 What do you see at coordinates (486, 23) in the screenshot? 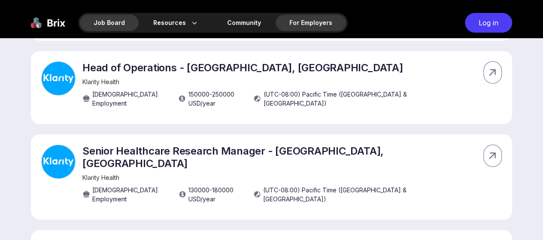
I see `a: Log in` at bounding box center [486, 23].